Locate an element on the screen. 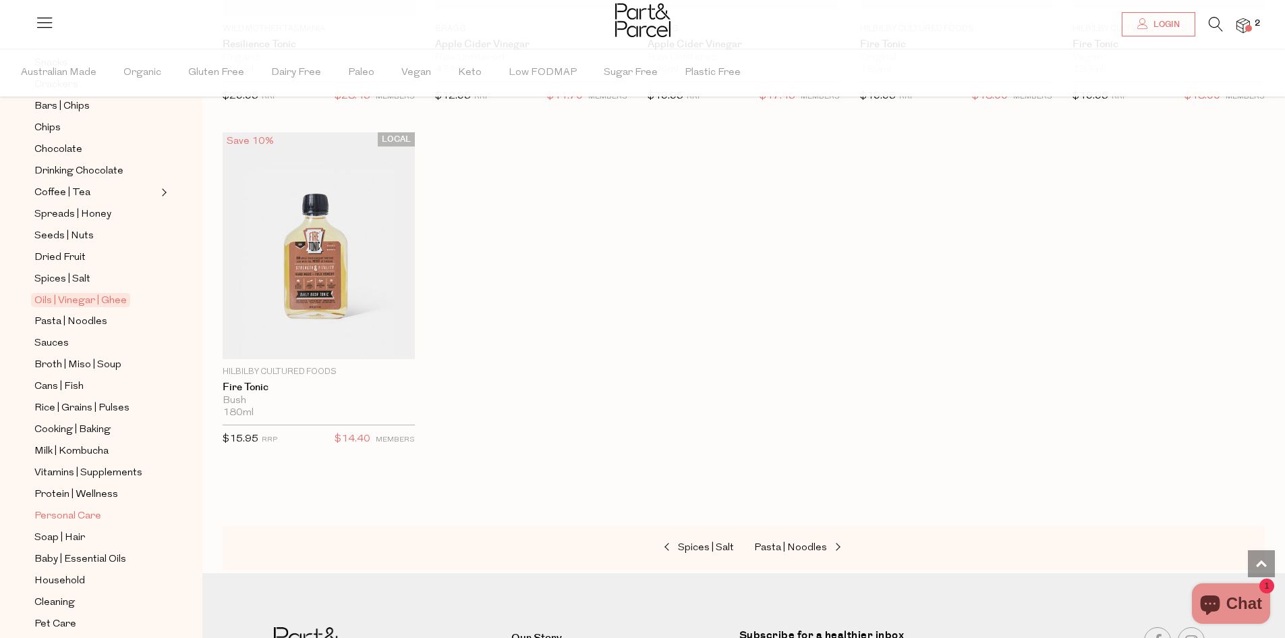 This screenshot has height=638, width=1285. span: Gluten Free is located at coordinates (216, 73).